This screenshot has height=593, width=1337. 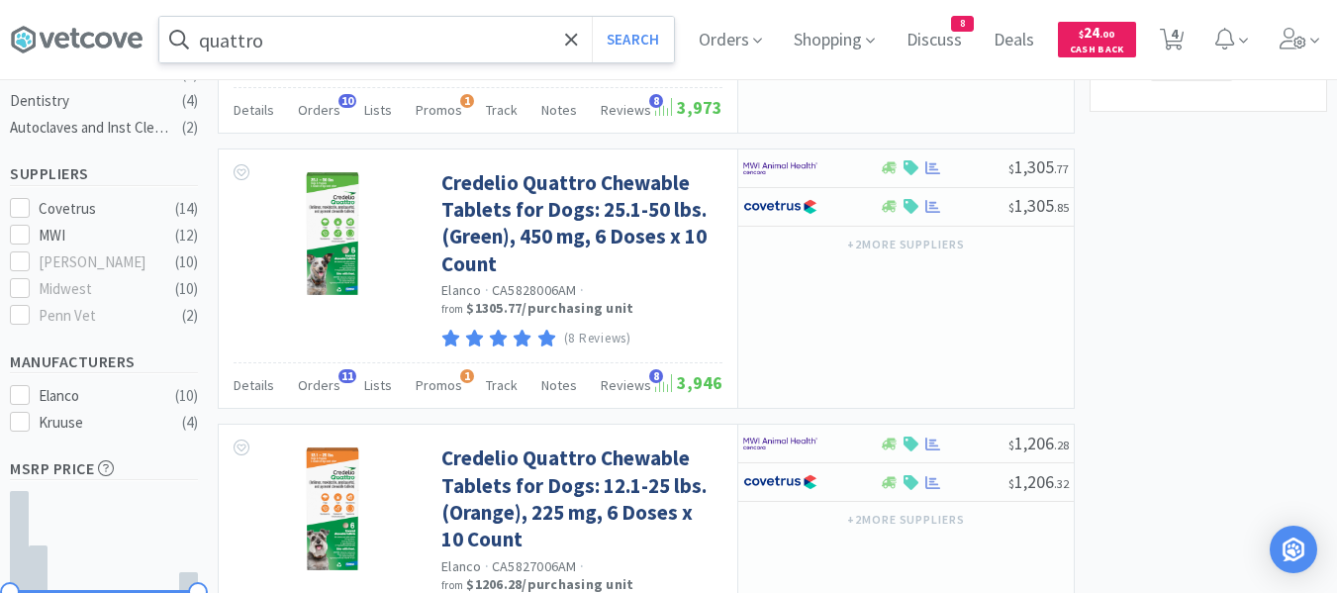 What do you see at coordinates (689, 382) in the screenshot?
I see `span: 3,946` at bounding box center [689, 382].